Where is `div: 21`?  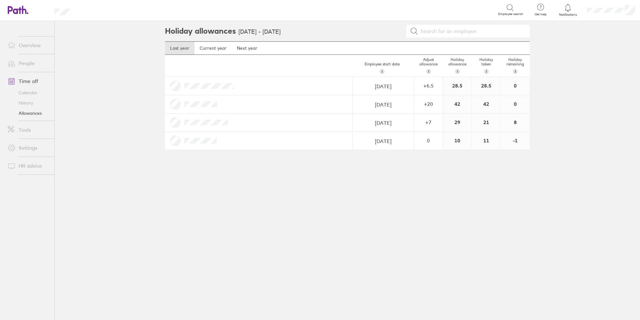 div: 21 is located at coordinates (486, 123).